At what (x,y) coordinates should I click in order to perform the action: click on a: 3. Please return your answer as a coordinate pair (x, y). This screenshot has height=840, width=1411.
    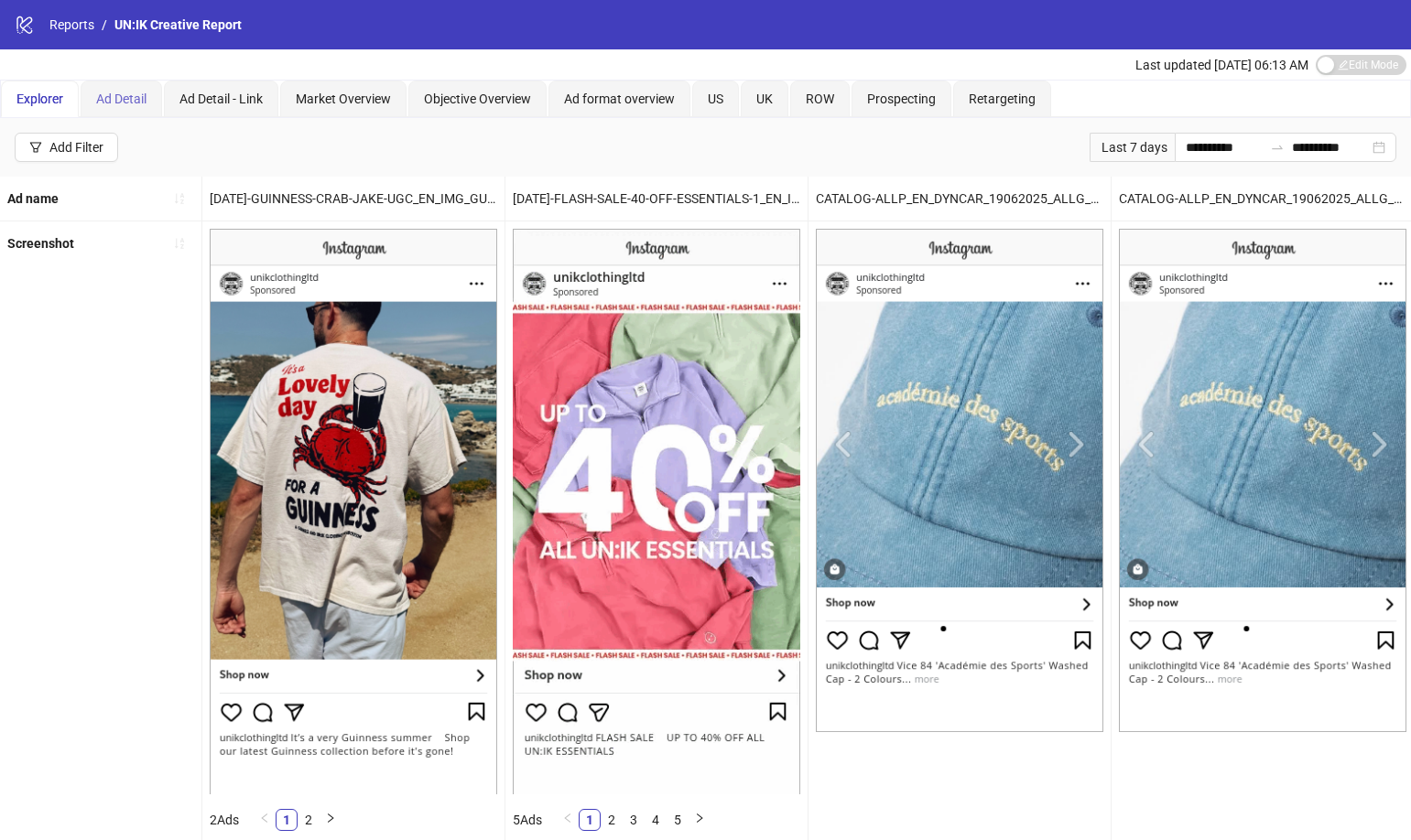
    Looking at the image, I should click on (634, 820).